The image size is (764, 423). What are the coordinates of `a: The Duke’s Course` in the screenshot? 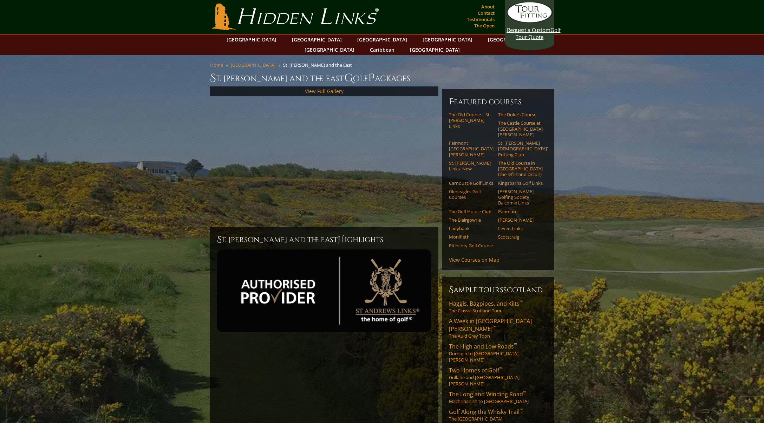 It's located at (521, 115).